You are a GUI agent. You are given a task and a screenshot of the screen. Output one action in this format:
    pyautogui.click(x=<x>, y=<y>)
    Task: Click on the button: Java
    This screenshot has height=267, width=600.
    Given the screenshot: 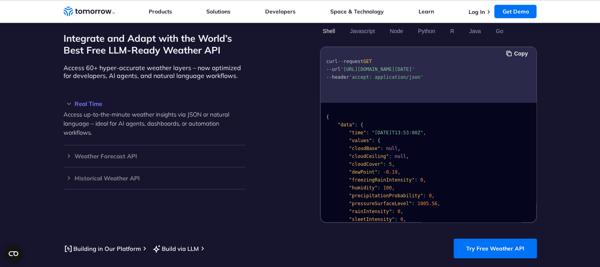 What is the action you would take?
    pyautogui.click(x=475, y=31)
    